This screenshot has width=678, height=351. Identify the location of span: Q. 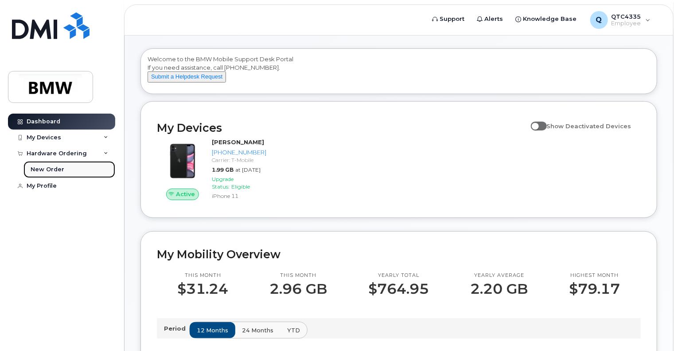
(599, 20).